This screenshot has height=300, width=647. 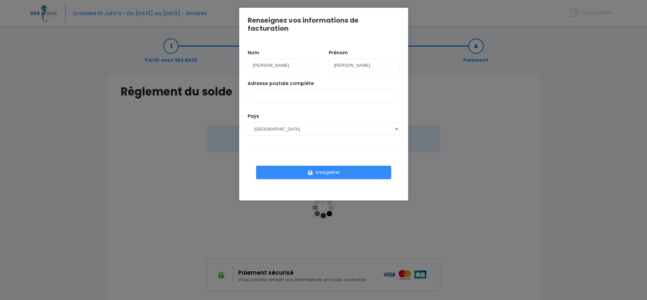 I want to click on label: Prénom, so click(x=338, y=53).